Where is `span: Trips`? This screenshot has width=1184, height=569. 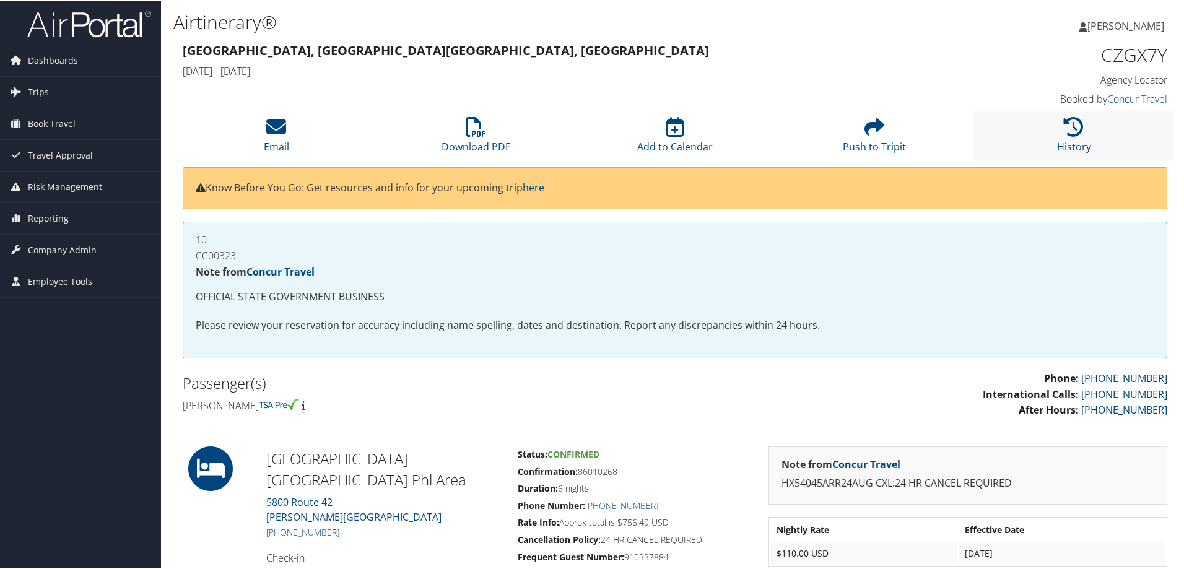 span: Trips is located at coordinates (38, 91).